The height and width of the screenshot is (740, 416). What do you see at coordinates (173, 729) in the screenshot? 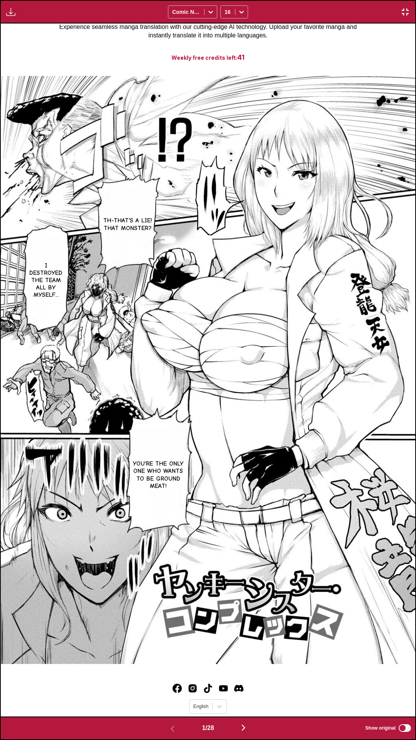
I see `img: Previous page` at bounding box center [173, 729].